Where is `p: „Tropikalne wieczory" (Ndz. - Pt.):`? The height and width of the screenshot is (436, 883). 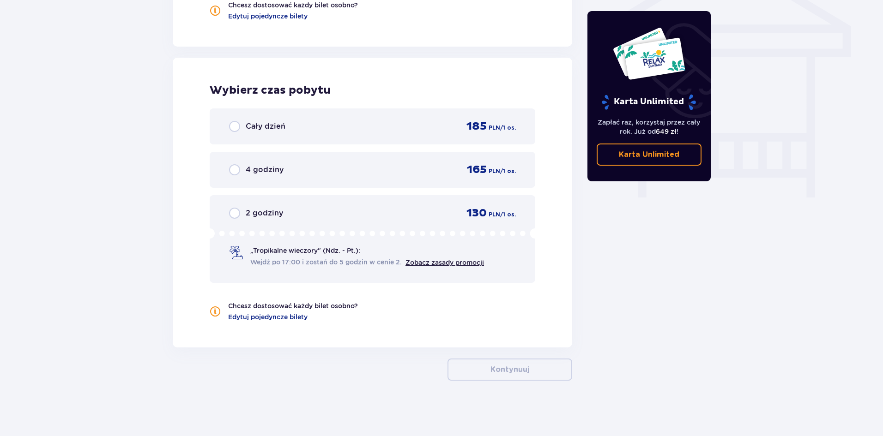 p: „Tropikalne wieczory" (Ndz. - Pt.): is located at coordinates (305, 251).